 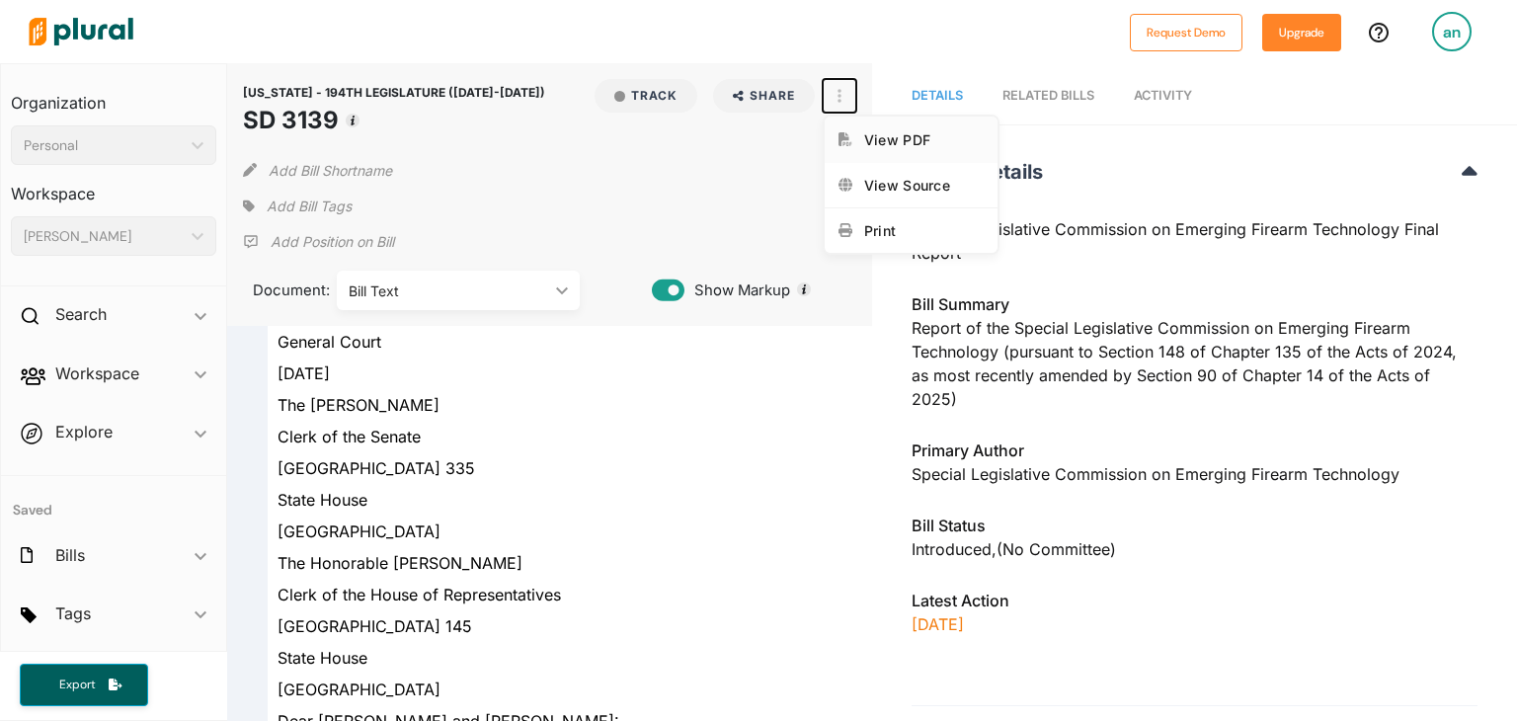 What do you see at coordinates (1452, 32) in the screenshot?
I see `div: an` at bounding box center [1452, 32].